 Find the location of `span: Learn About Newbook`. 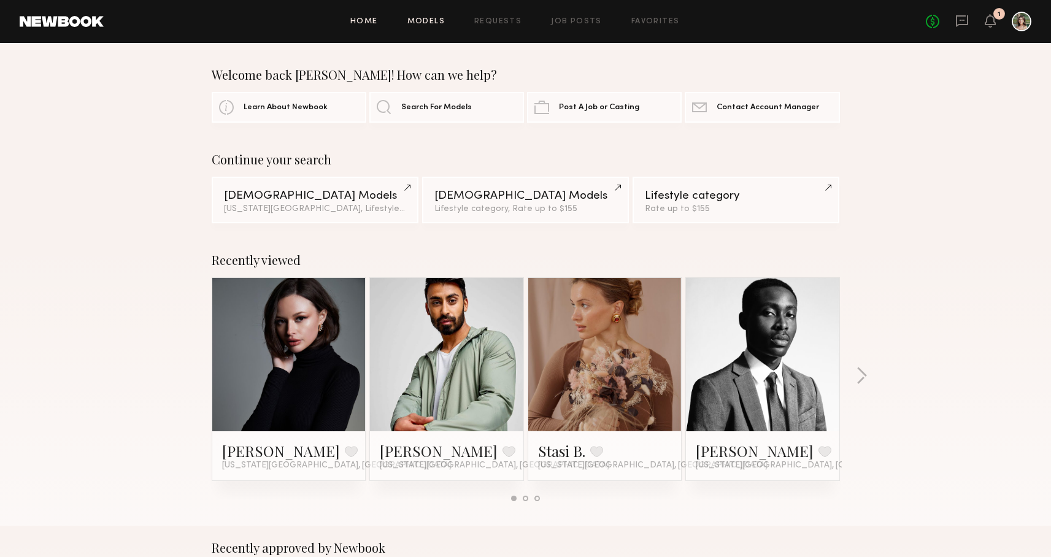

span: Learn About Newbook is located at coordinates (285, 107).